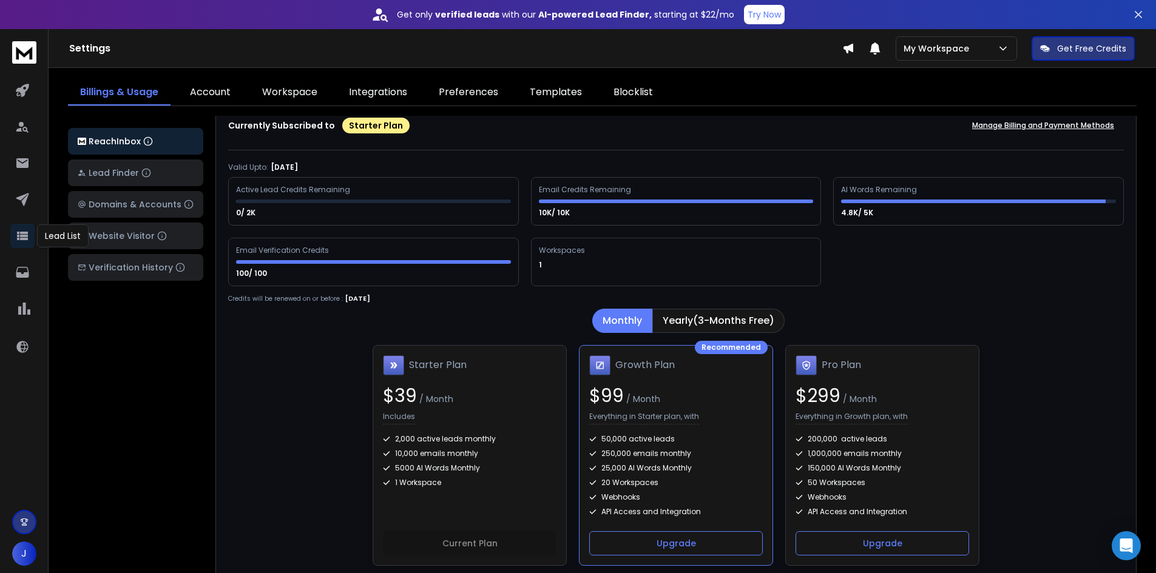 The image size is (1156, 573). Describe the element at coordinates (135, 268) in the screenshot. I see `button: Verification History` at that location.